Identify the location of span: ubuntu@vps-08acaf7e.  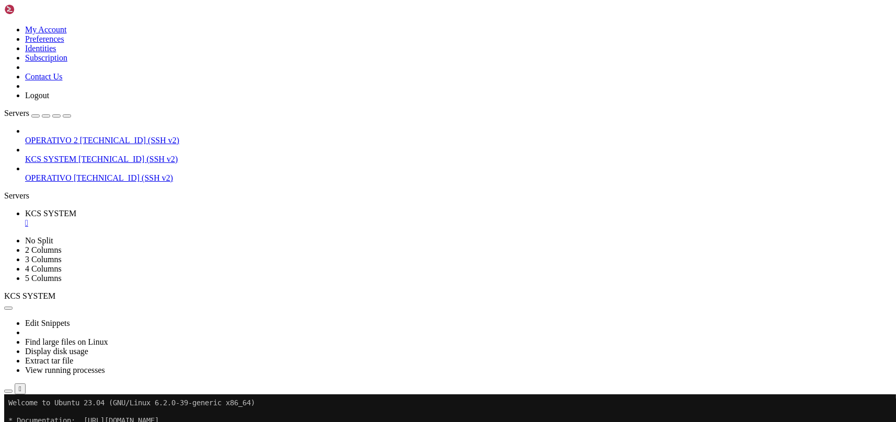
(44, 239).